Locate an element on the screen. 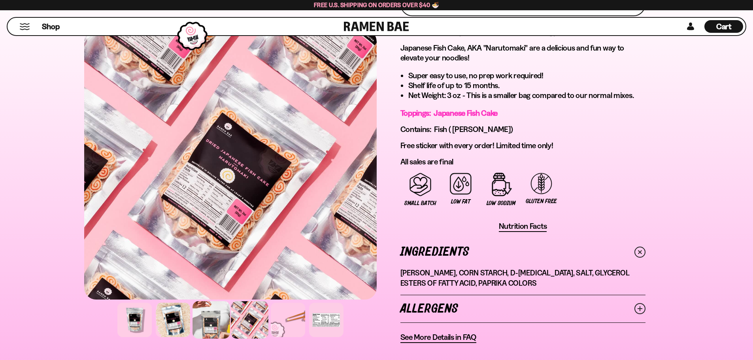  p: Japanese Fish Cake, AKA "Narutomaki" are a delicious and fun way to elevate your noodles! is located at coordinates (523, 53).